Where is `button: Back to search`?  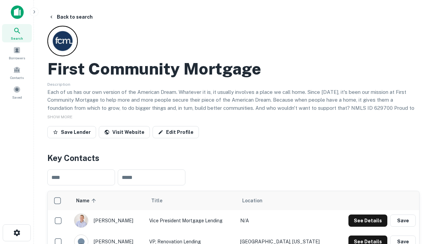 button: Back to search is located at coordinates (71, 17).